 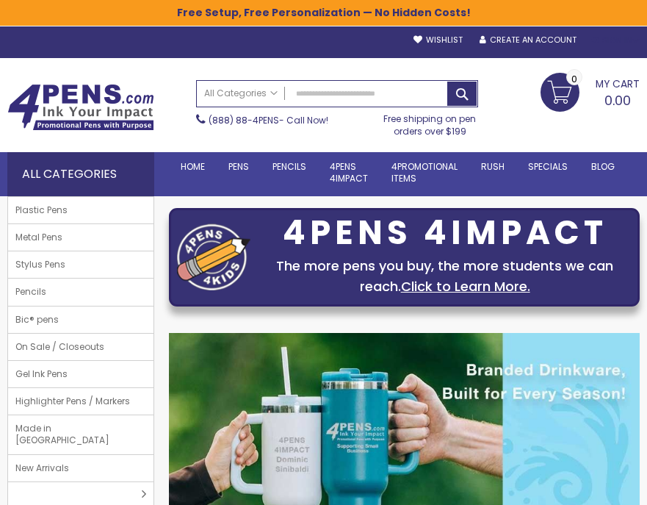 What do you see at coordinates (81, 210) in the screenshot?
I see `a: Plastic Pens` at bounding box center [81, 210].